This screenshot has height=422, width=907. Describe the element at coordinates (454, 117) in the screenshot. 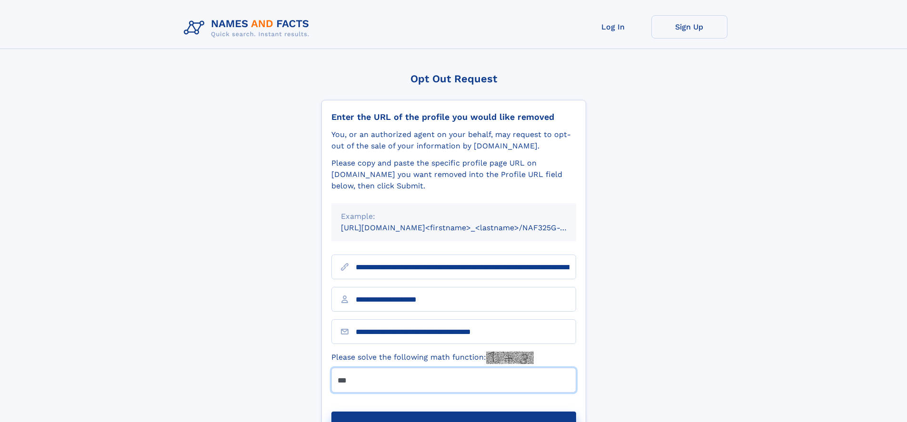

I see `div: Enter the URL of the profile you would like removed` at that location.